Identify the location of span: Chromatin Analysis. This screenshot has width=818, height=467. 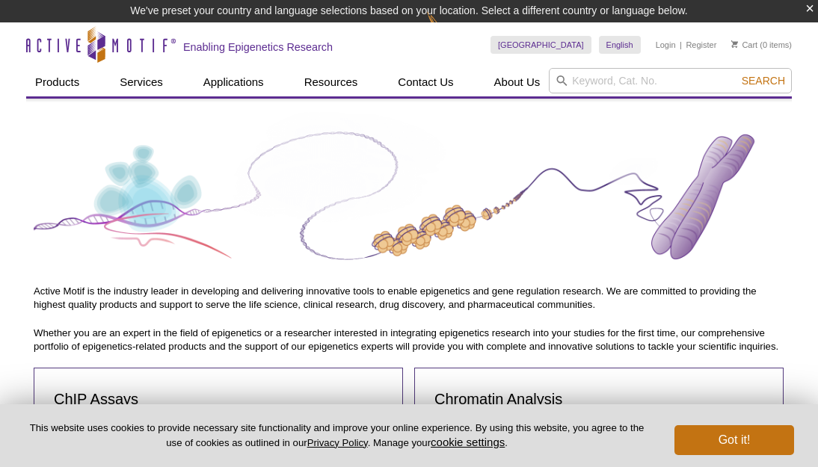
(498, 399).